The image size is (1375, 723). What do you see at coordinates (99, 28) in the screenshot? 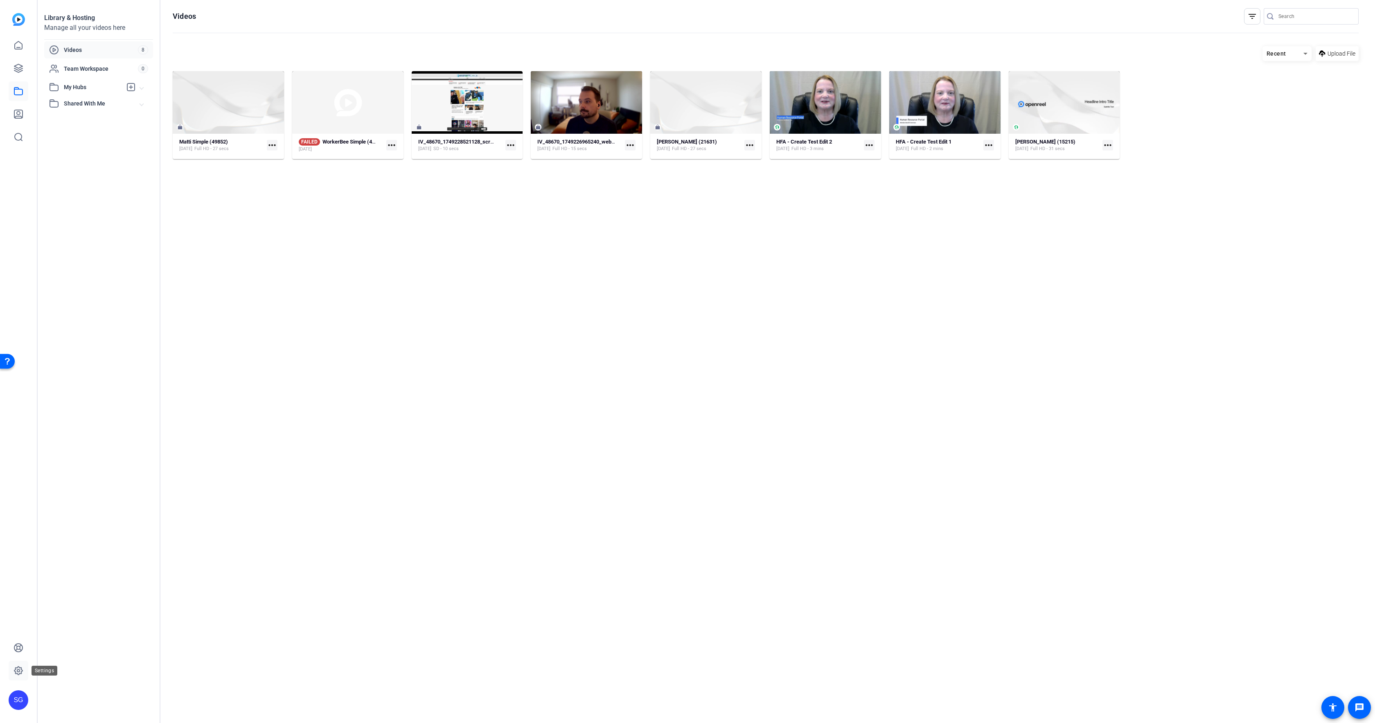
I see `div: Manage all your videos here` at bounding box center [99, 28].